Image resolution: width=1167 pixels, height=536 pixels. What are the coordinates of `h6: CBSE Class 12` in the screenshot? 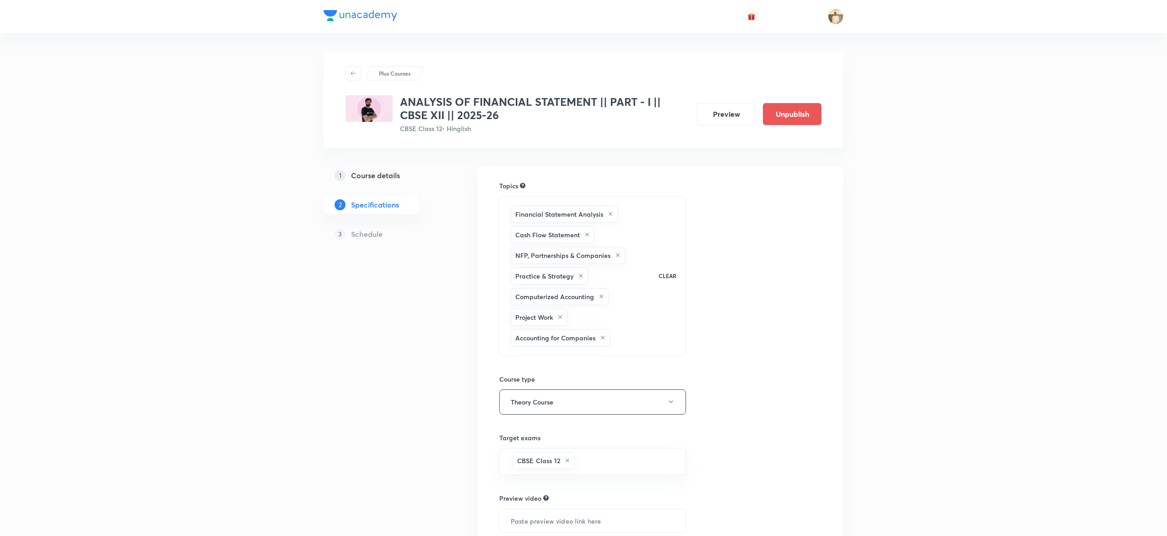 It's located at (539, 460).